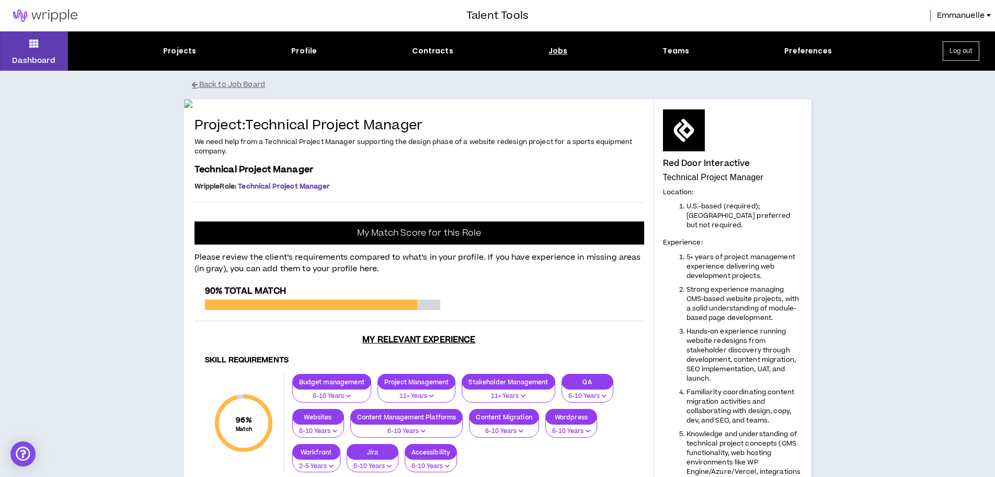 This screenshot has height=477, width=995. What do you see at coordinates (420, 339) in the screenshot?
I see `h3: My Relevant Experience` at bounding box center [420, 339].